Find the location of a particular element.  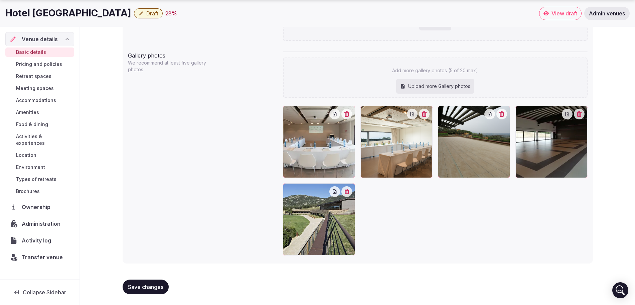

button: Collapse Sidebar is located at coordinates (40, 292).